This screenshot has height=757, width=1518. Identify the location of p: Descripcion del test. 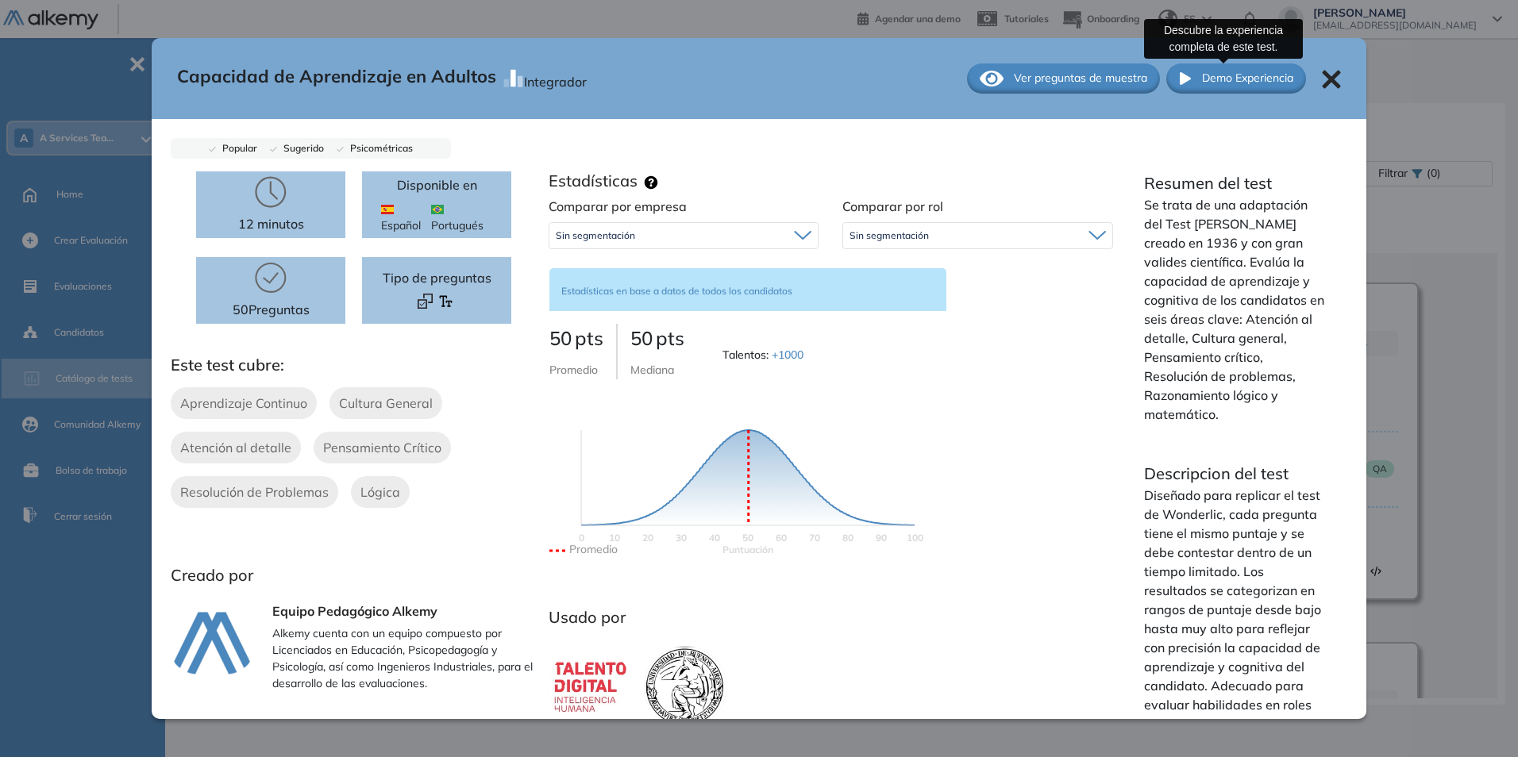
(1236, 474).